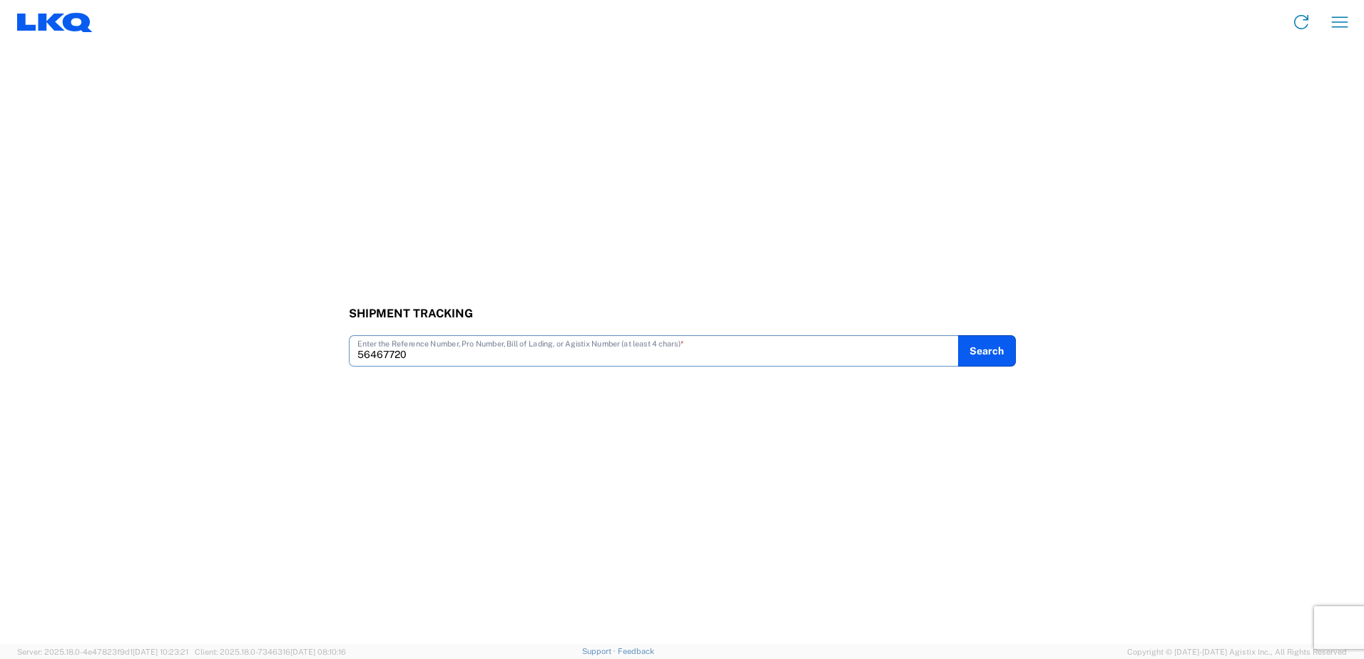  Describe the element at coordinates (987, 351) in the screenshot. I see `button: Search` at that location.